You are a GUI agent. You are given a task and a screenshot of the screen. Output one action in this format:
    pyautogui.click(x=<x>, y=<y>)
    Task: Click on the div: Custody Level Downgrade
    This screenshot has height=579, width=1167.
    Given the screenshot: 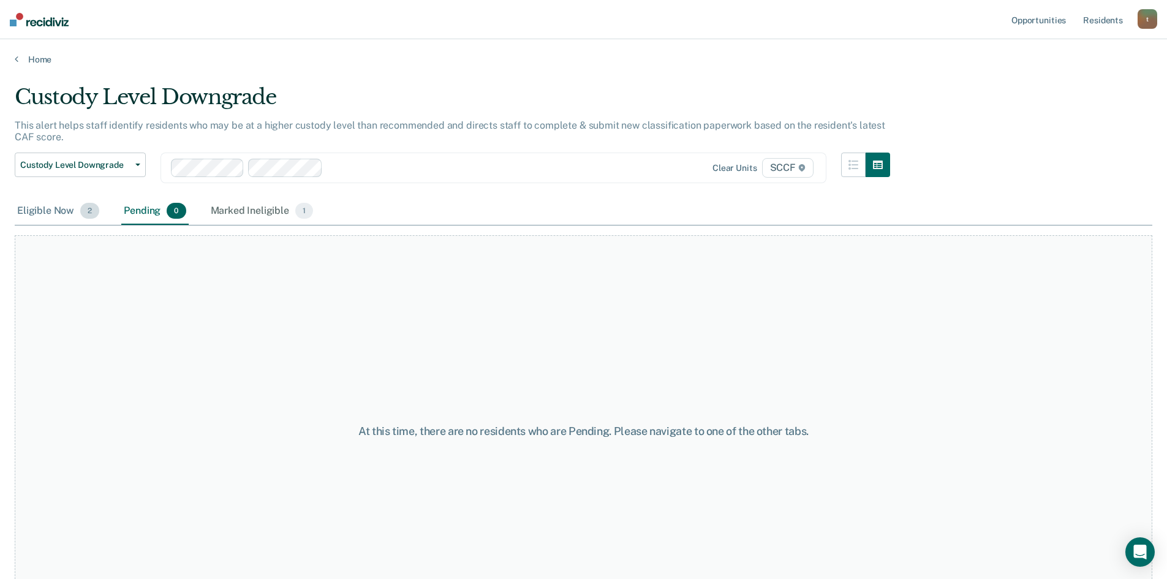 What is the action you would take?
    pyautogui.click(x=452, y=102)
    